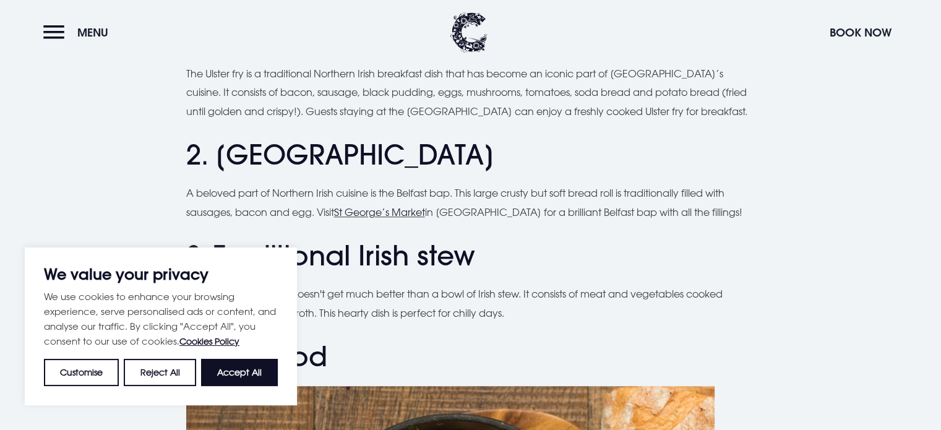 The height and width of the screenshot is (430, 941). I want to click on p: We value your privacy, so click(161, 274).